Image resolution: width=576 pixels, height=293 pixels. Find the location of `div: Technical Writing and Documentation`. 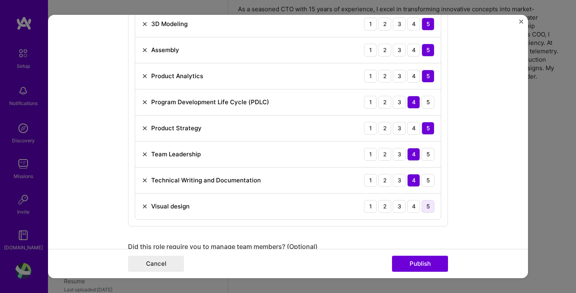

div: Technical Writing and Documentation is located at coordinates (206, 180).